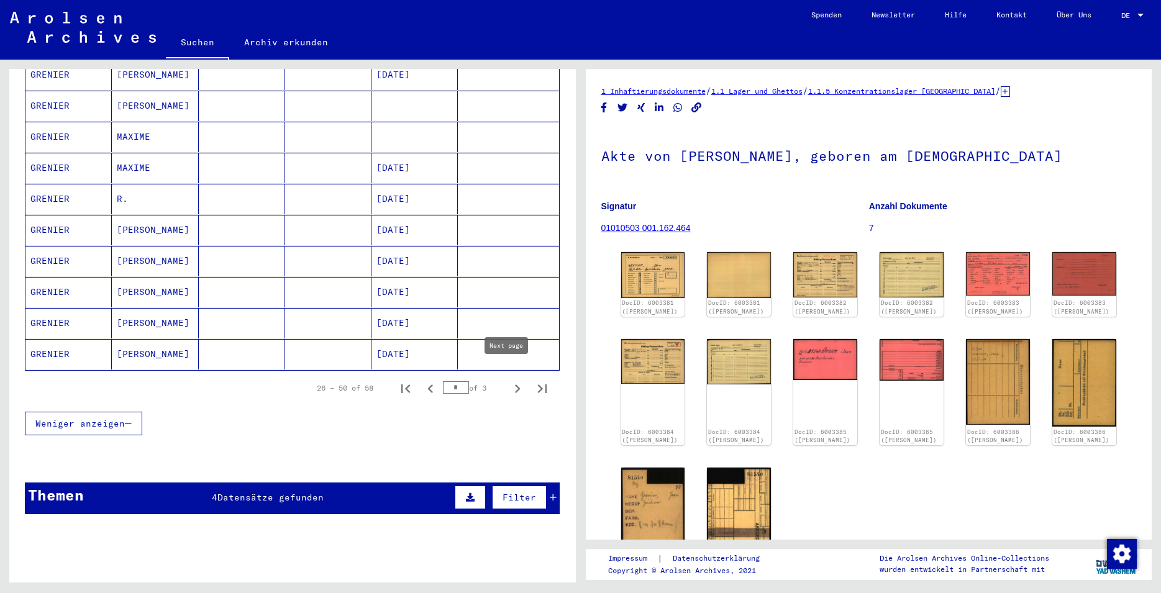 The height and width of the screenshot is (593, 1161). What do you see at coordinates (632, 558) in the screenshot?
I see `a: Impressum` at bounding box center [632, 558].